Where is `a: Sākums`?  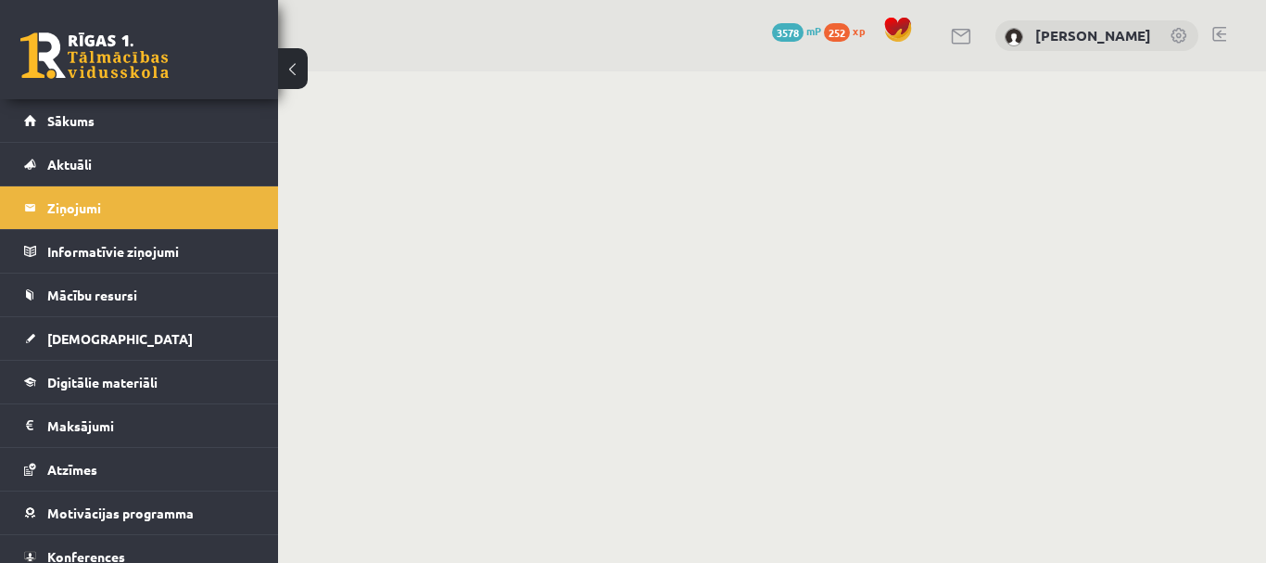 a: Sākums is located at coordinates (139, 121).